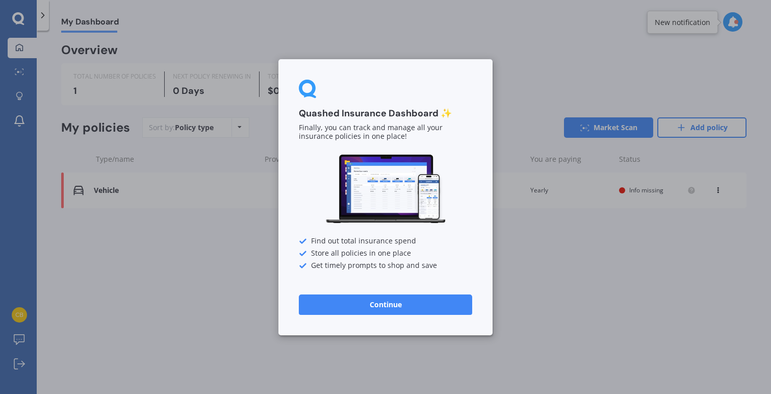 The width and height of the screenshot is (771, 394). What do you see at coordinates (386, 113) in the screenshot?
I see `h3: Quashed Insurance Dashboard ✨` at bounding box center [386, 113].